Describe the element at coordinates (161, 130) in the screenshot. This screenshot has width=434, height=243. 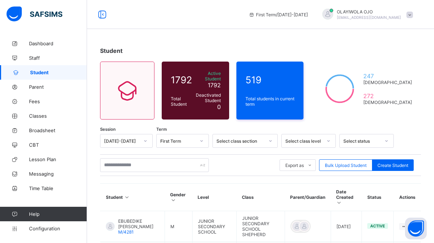
I see `span: Term` at that location.